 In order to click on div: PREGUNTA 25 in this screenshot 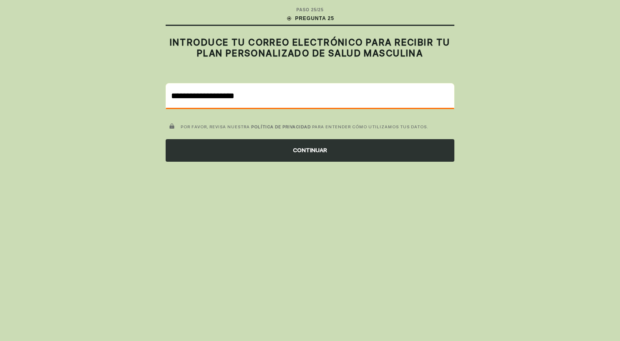, I will do `click(310, 18)`.